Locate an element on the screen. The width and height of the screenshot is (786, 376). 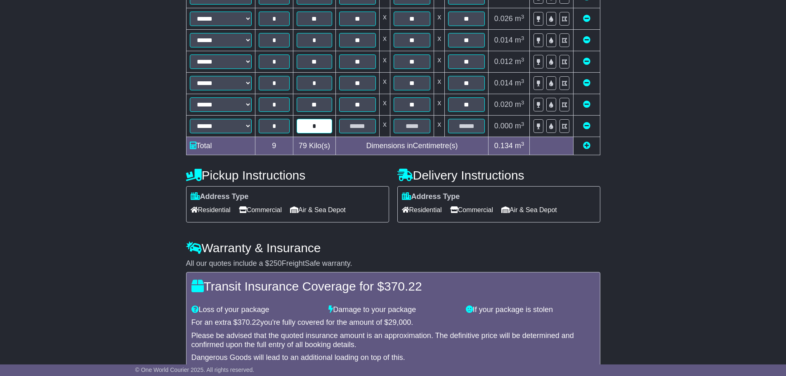
h4: Pickup Instructions is located at coordinates (288, 175).